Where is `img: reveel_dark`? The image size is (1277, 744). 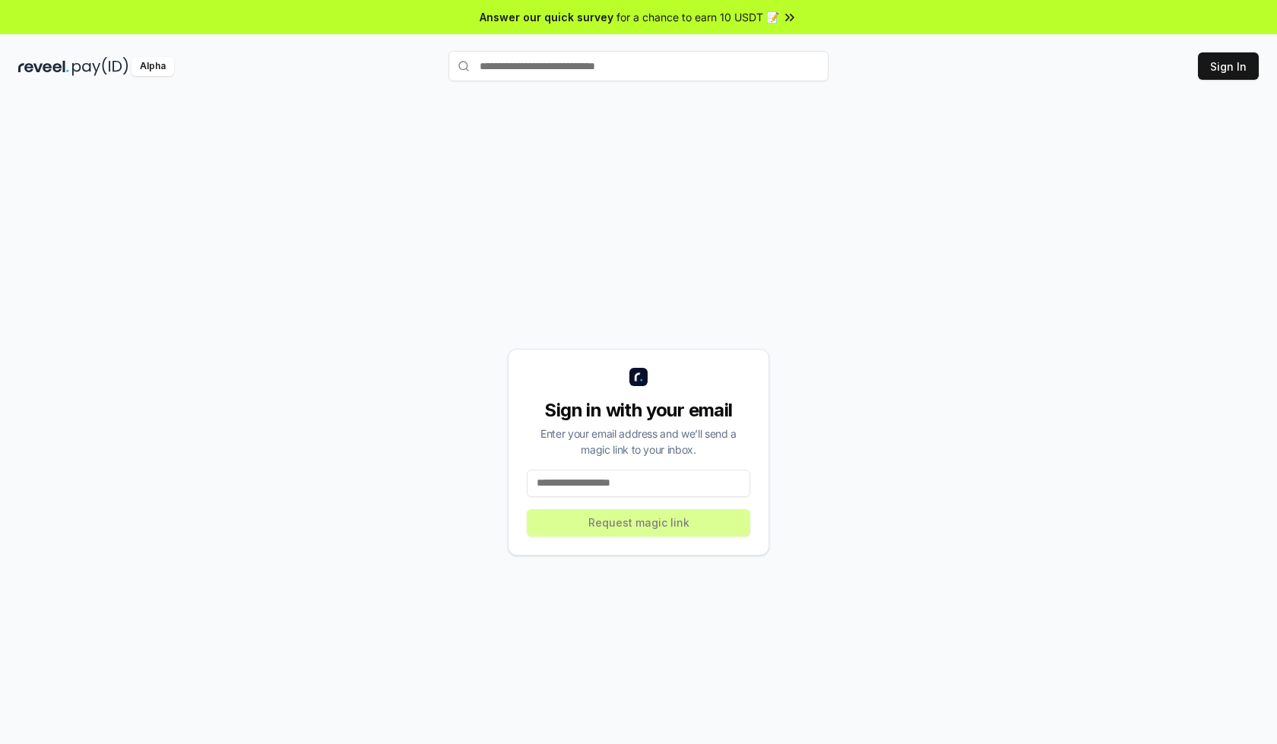 img: reveel_dark is located at coordinates (43, 66).